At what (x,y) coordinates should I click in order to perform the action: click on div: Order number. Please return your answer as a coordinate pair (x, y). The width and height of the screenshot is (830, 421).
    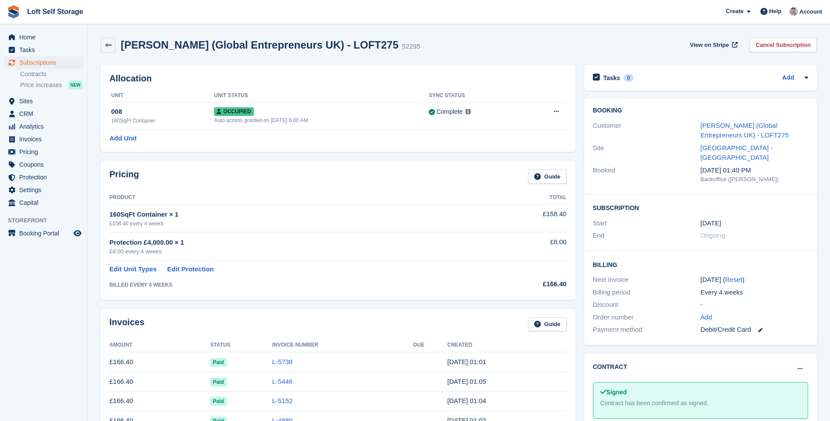
    Looking at the image, I should click on (647, 317).